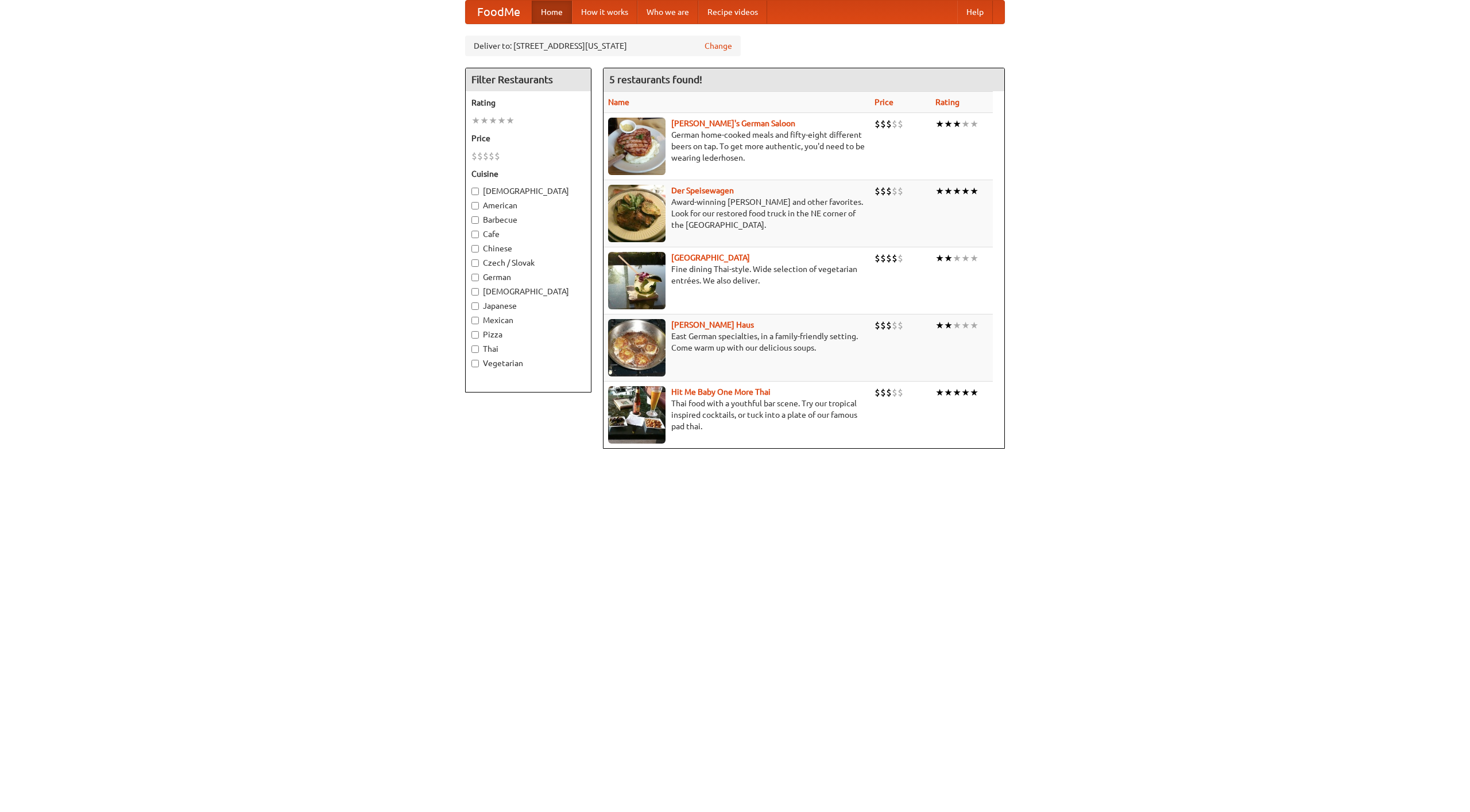 The image size is (1470, 812). Describe the element at coordinates (529, 306) in the screenshot. I see `label: Japanese` at that location.